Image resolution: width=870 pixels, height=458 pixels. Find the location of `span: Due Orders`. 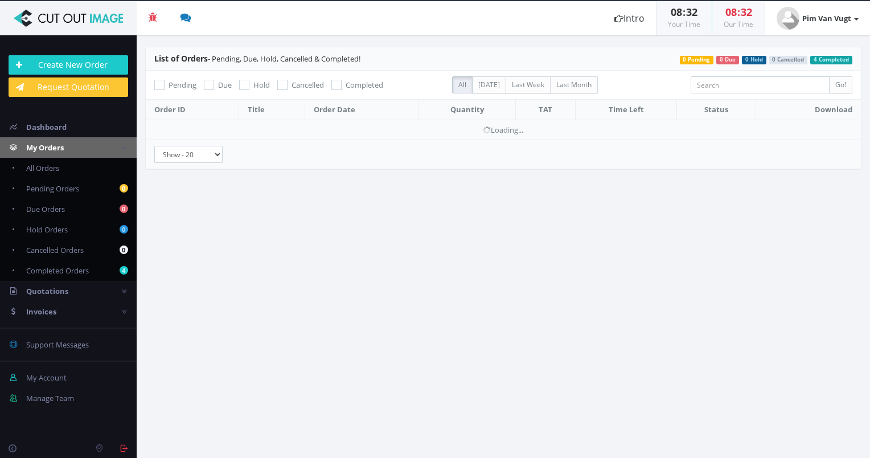

span: Due Orders is located at coordinates (46, 209).